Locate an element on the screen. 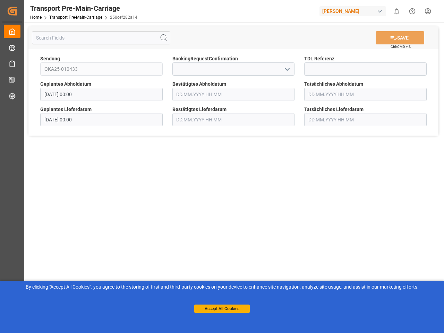 Image resolution: width=444 pixels, height=333 pixels. span: Sendung is located at coordinates (50, 59).